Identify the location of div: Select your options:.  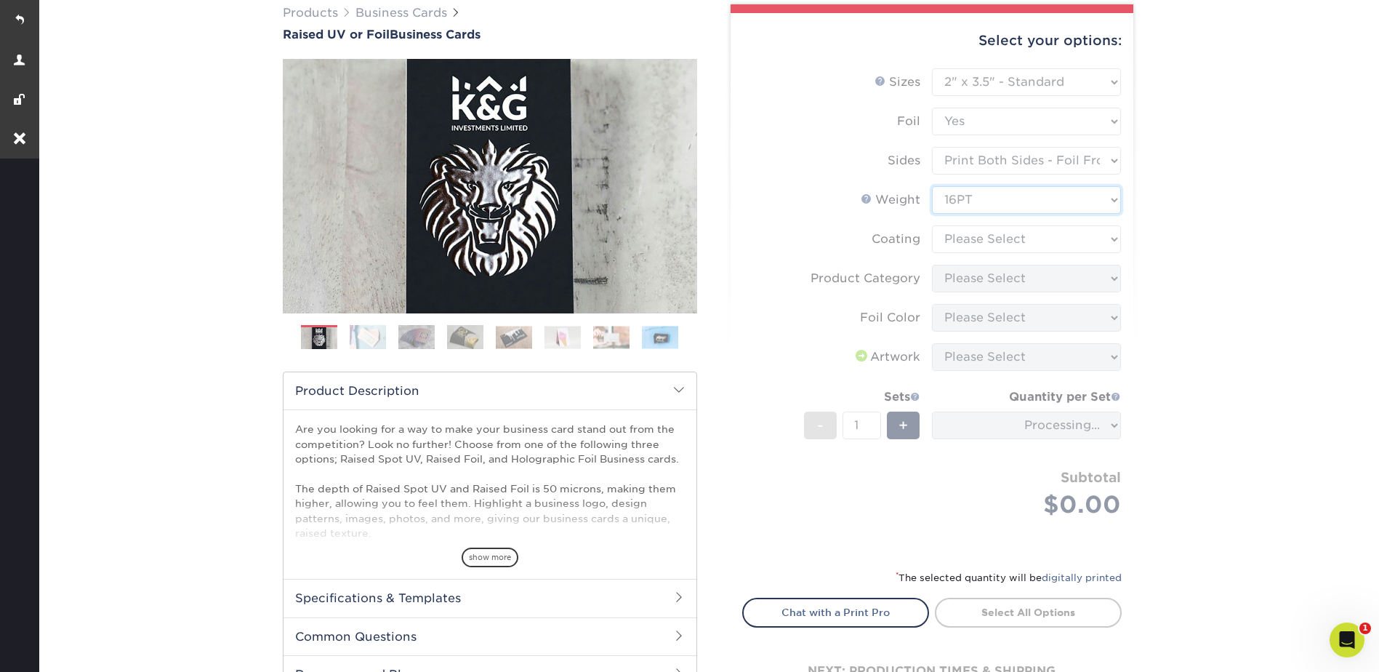
(932, 41).